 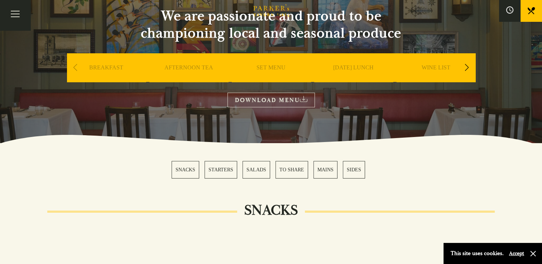 I want to click on a: BREAKFAST, so click(x=106, y=78).